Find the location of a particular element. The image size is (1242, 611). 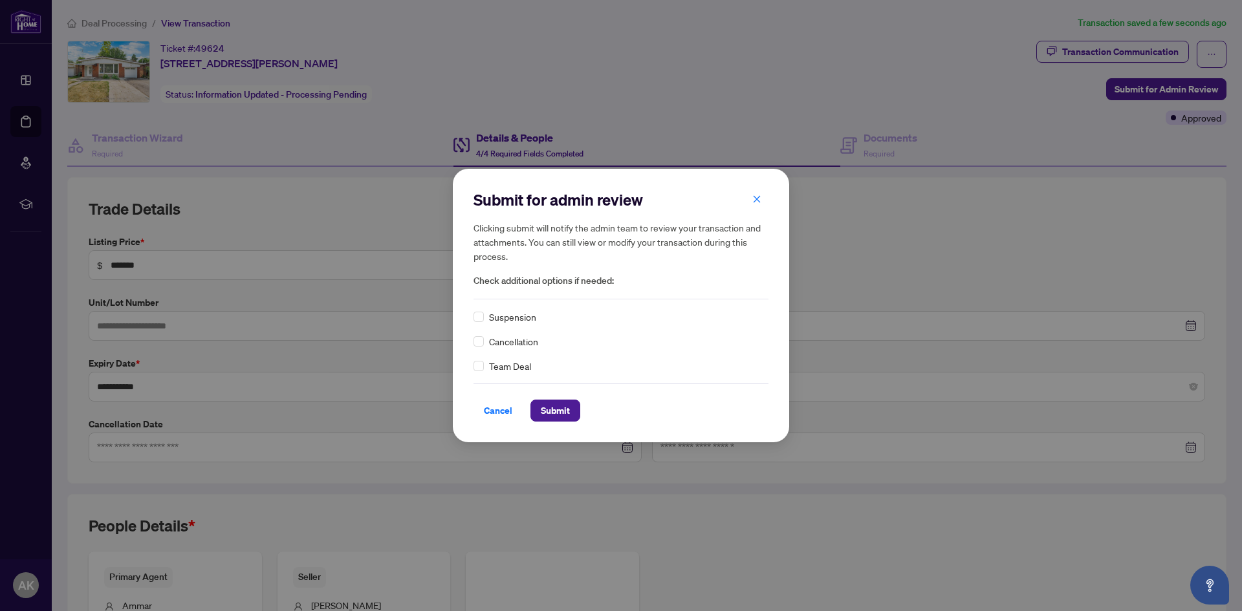

button: Submit is located at coordinates (555, 411).